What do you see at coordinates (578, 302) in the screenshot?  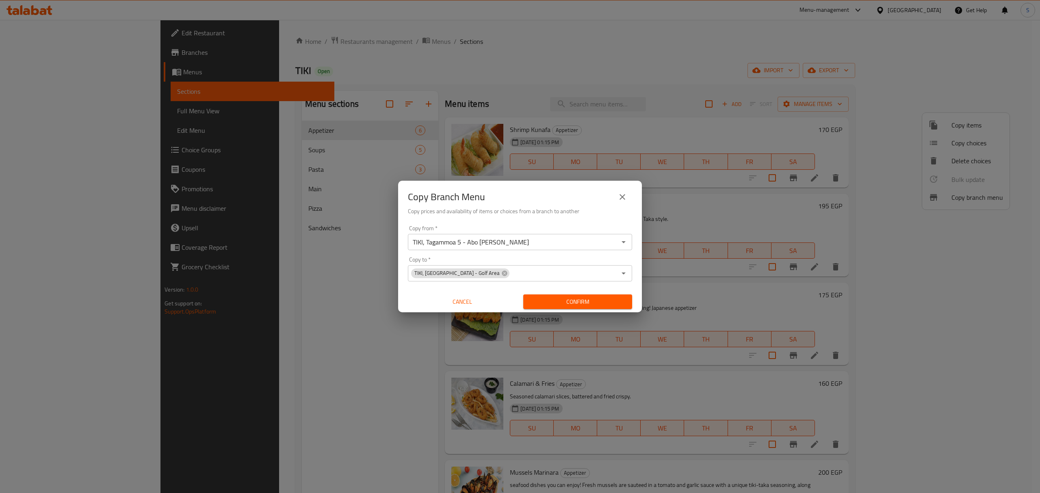 I see `span: Confirm` at bounding box center [578, 302].